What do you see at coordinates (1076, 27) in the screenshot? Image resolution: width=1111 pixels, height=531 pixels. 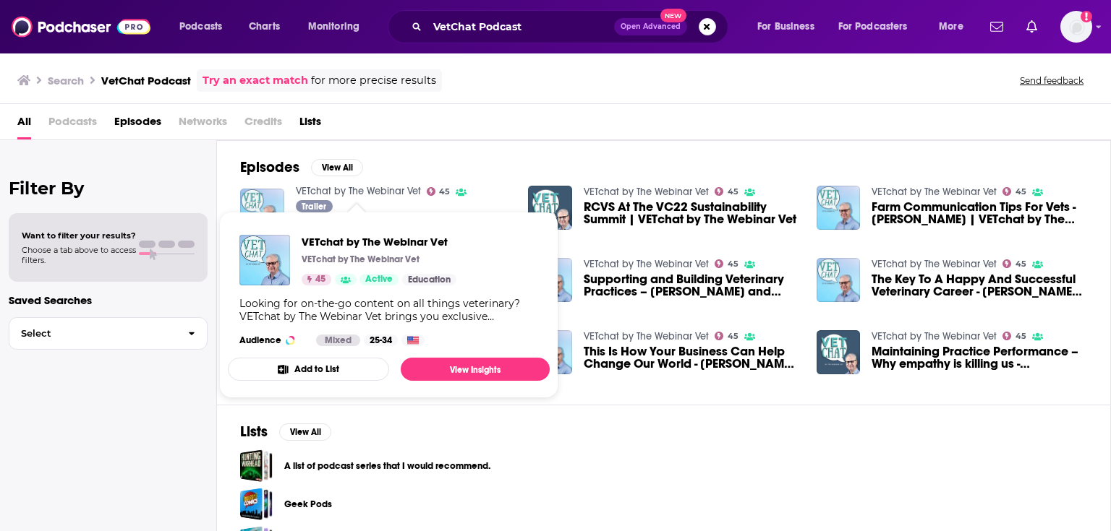 I see `span: Logged in as rpearson` at bounding box center [1076, 27].